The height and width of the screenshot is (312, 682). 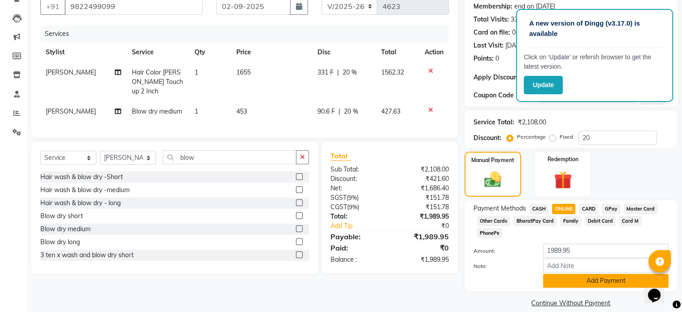 I want to click on img: _cash.svg, so click(x=493, y=179).